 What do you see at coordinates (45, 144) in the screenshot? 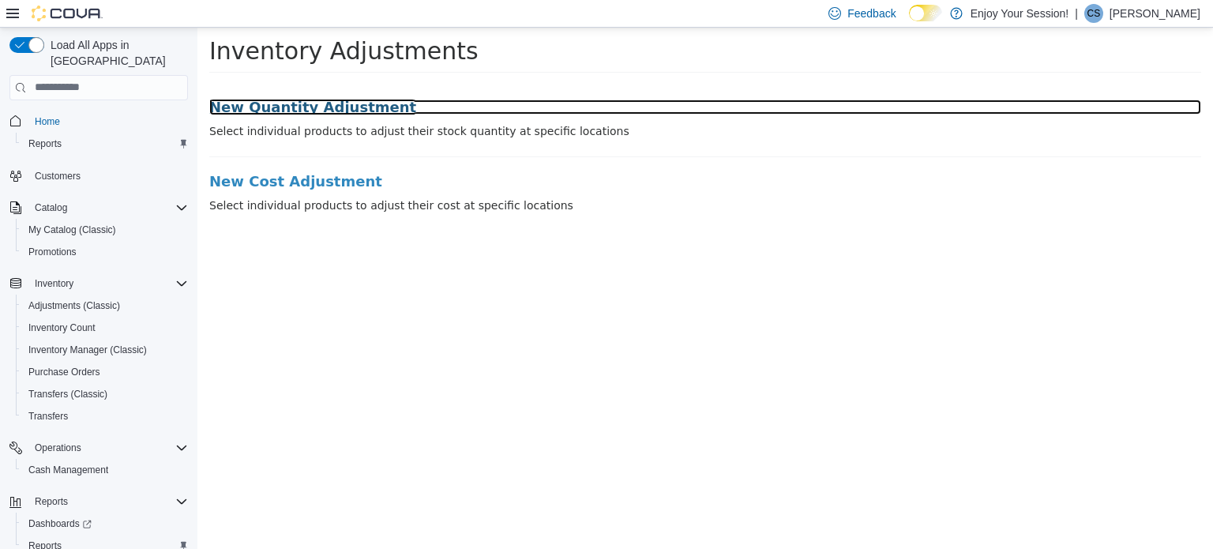
I see `a: Reports` at bounding box center [45, 144].